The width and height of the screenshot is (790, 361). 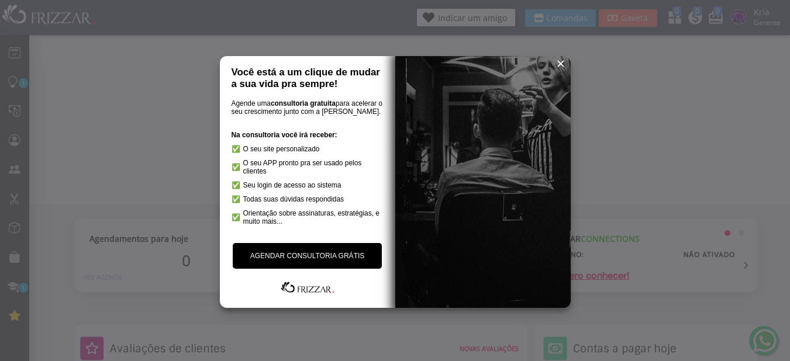 I want to click on li: Seu login de acesso ao sistema, so click(x=308, y=185).